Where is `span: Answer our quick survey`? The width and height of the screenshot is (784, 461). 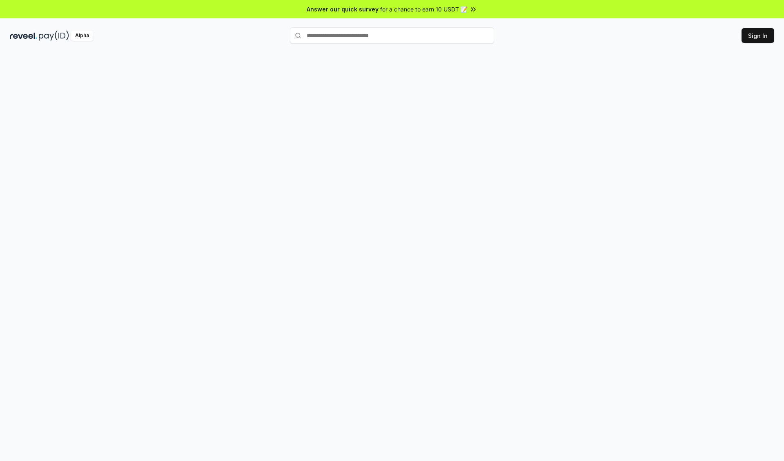
span: Answer our quick survey is located at coordinates (342, 9).